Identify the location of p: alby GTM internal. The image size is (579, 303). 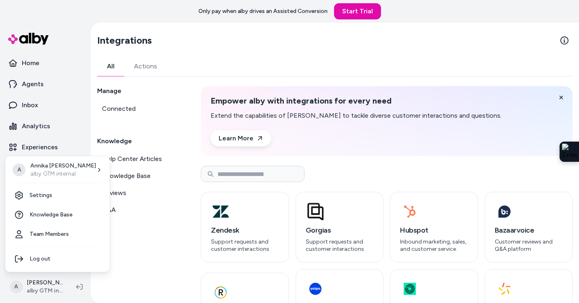
(63, 174).